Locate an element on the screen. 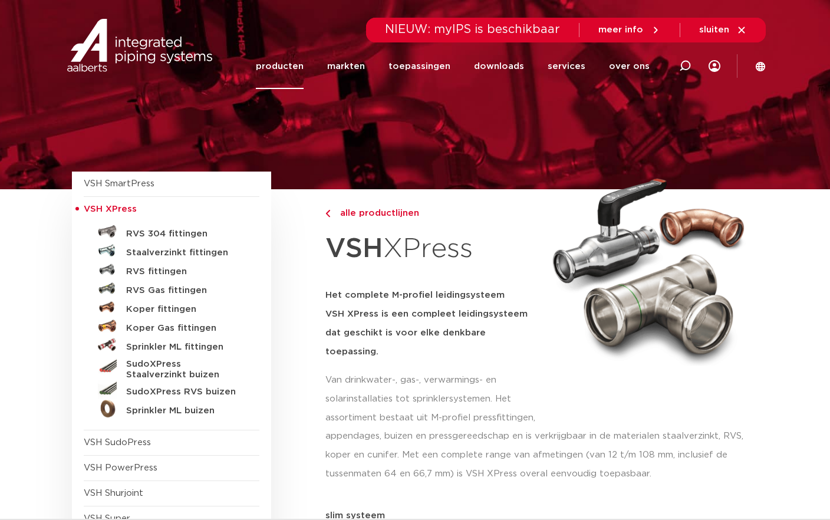  h5: Staalverzinkt fittingen is located at coordinates (185, 253).